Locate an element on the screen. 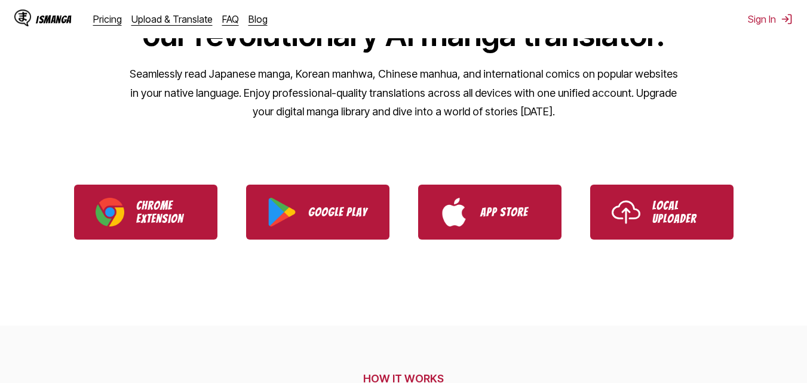 This screenshot has width=807, height=383. img: Sign out is located at coordinates (787, 19).